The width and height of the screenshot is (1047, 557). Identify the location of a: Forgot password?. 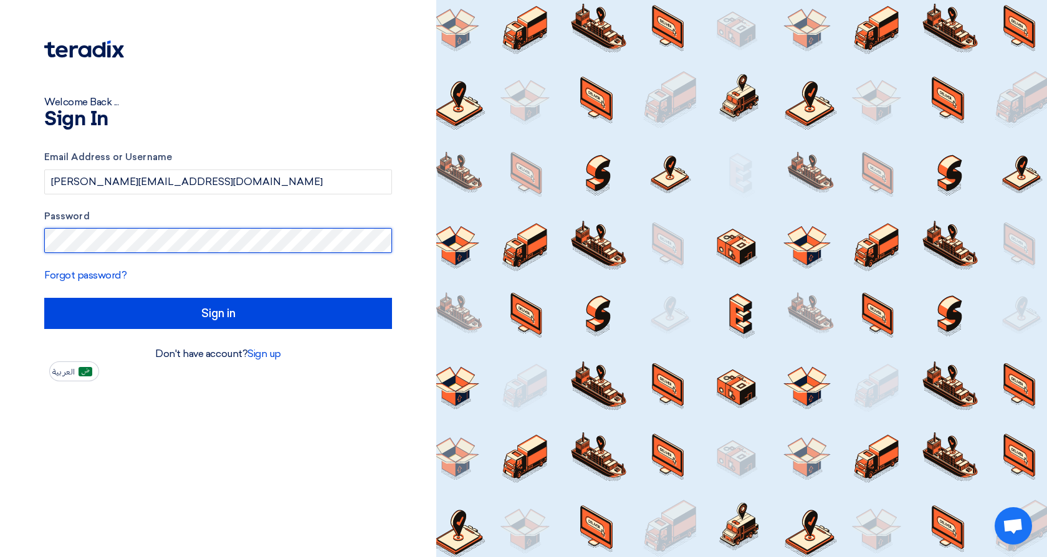
(85, 275).